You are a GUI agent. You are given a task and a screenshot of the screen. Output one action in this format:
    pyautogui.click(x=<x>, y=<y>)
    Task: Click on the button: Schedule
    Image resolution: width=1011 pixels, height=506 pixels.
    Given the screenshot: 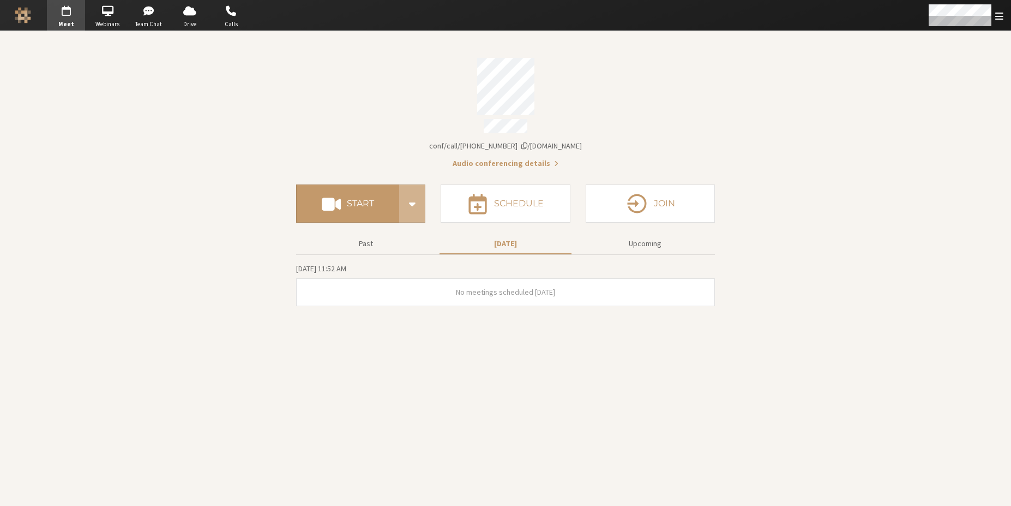 What is the action you would take?
    pyautogui.click(x=505, y=203)
    